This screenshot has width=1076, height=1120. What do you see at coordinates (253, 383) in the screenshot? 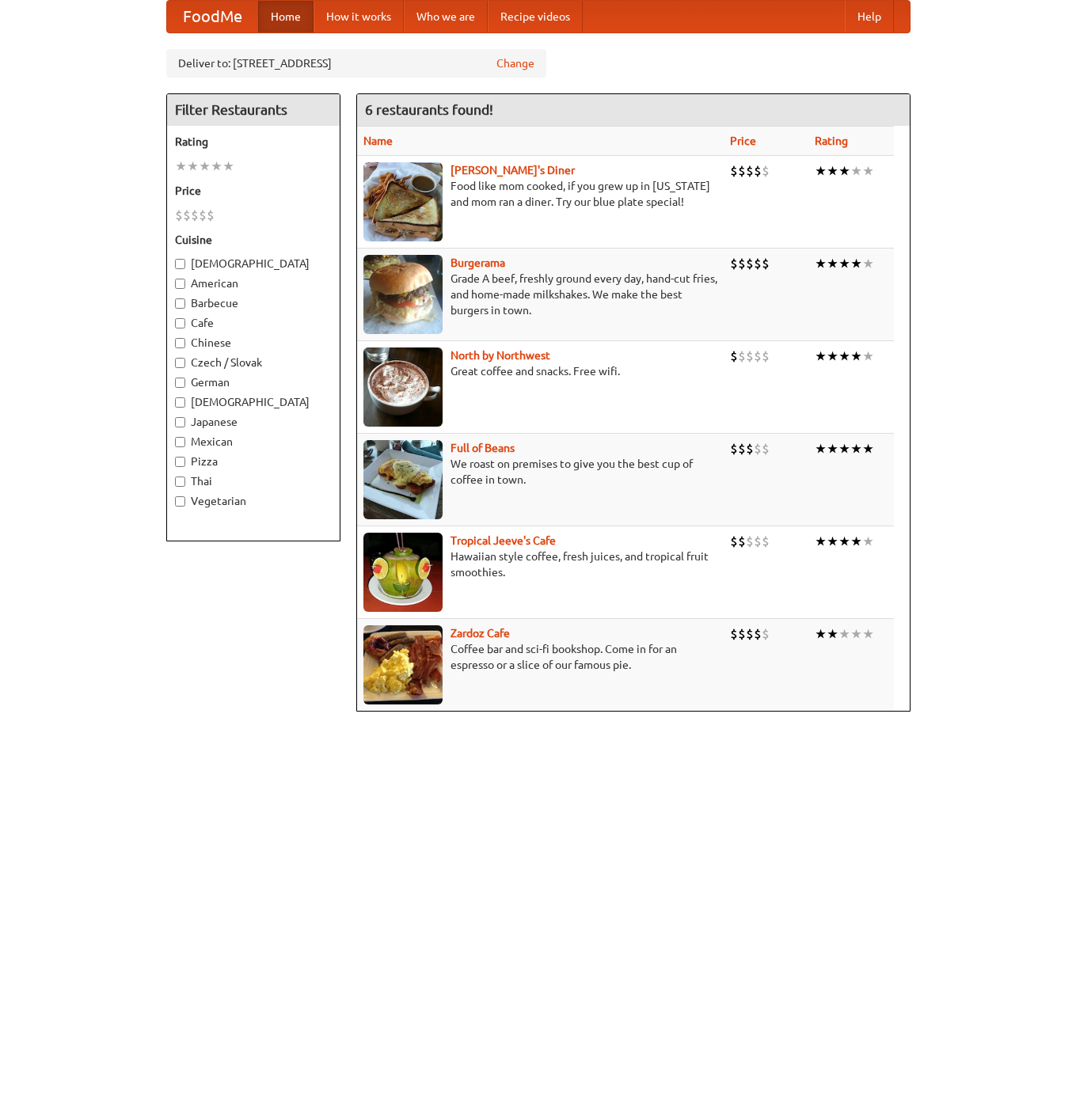
I see `label: German` at bounding box center [253, 383].